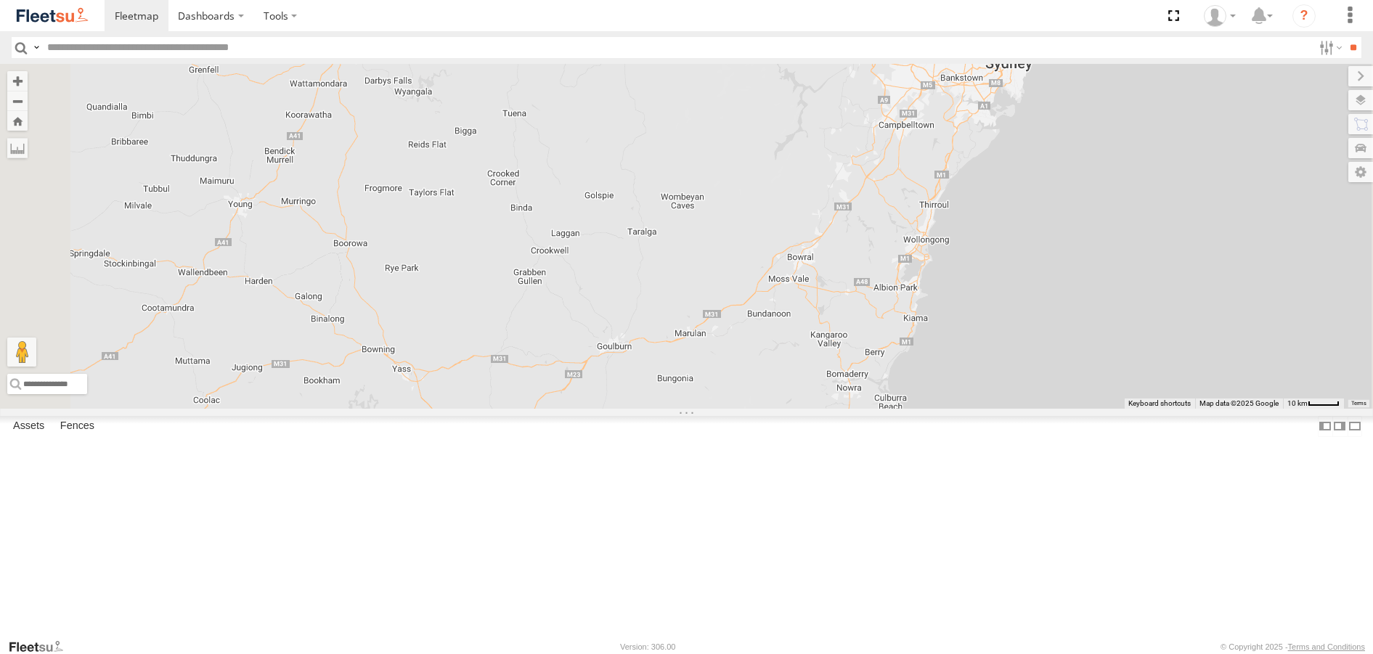 The height and width of the screenshot is (654, 1373). I want to click on label: Measure, so click(17, 148).